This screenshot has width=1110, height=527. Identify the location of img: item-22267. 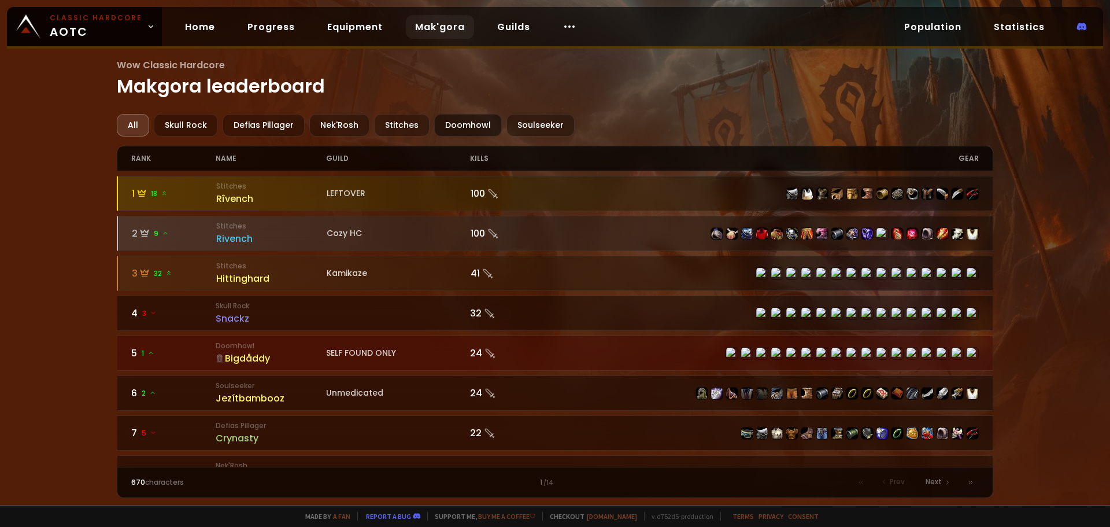
(717, 234).